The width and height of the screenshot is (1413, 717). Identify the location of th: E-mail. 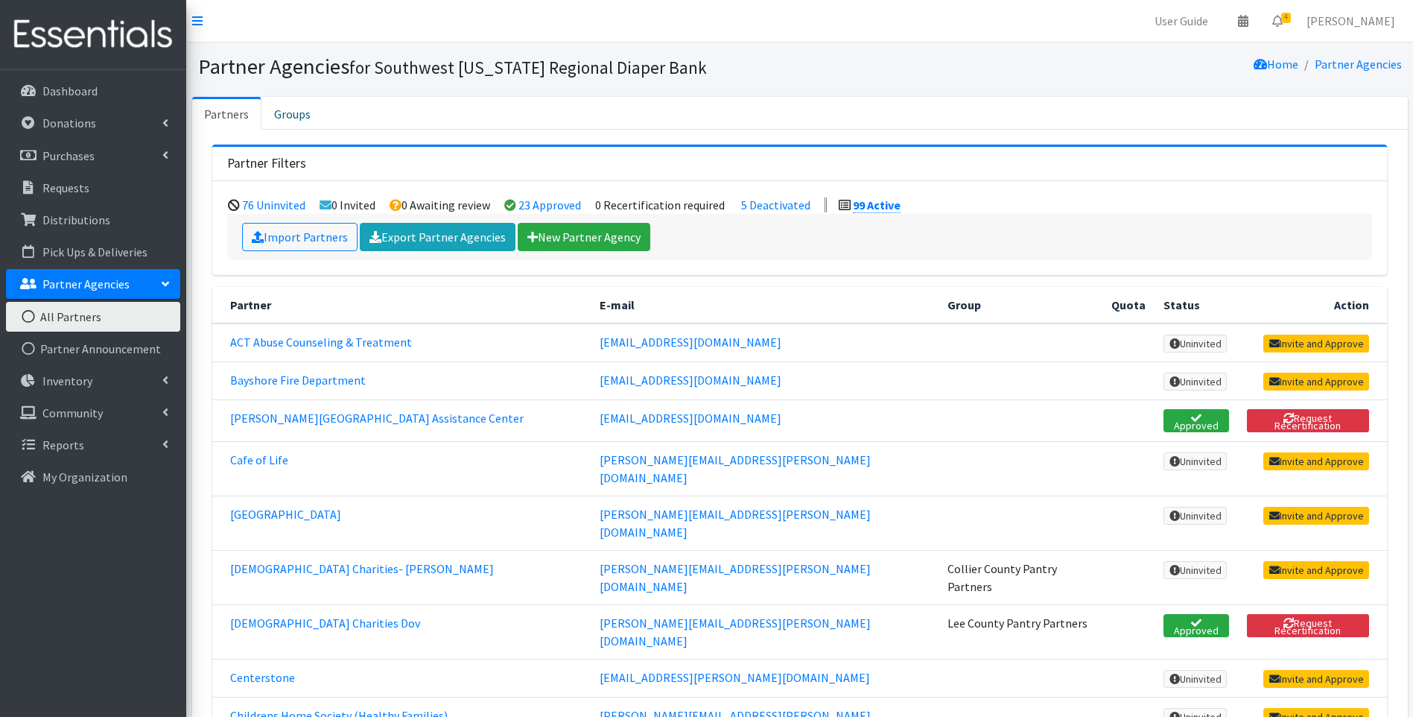
(764, 305).